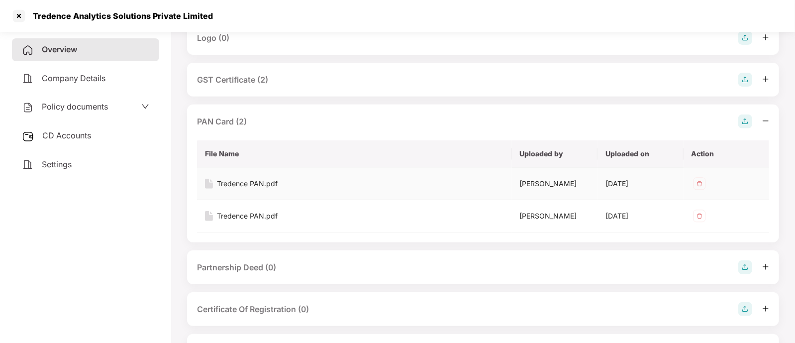 The image size is (795, 343). What do you see at coordinates (67, 135) in the screenshot?
I see `span: CD Accounts` at bounding box center [67, 135].